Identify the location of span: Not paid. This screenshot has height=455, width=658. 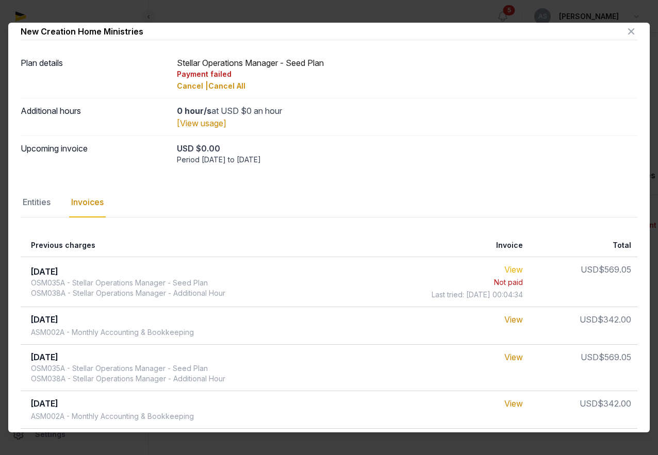
(508, 283).